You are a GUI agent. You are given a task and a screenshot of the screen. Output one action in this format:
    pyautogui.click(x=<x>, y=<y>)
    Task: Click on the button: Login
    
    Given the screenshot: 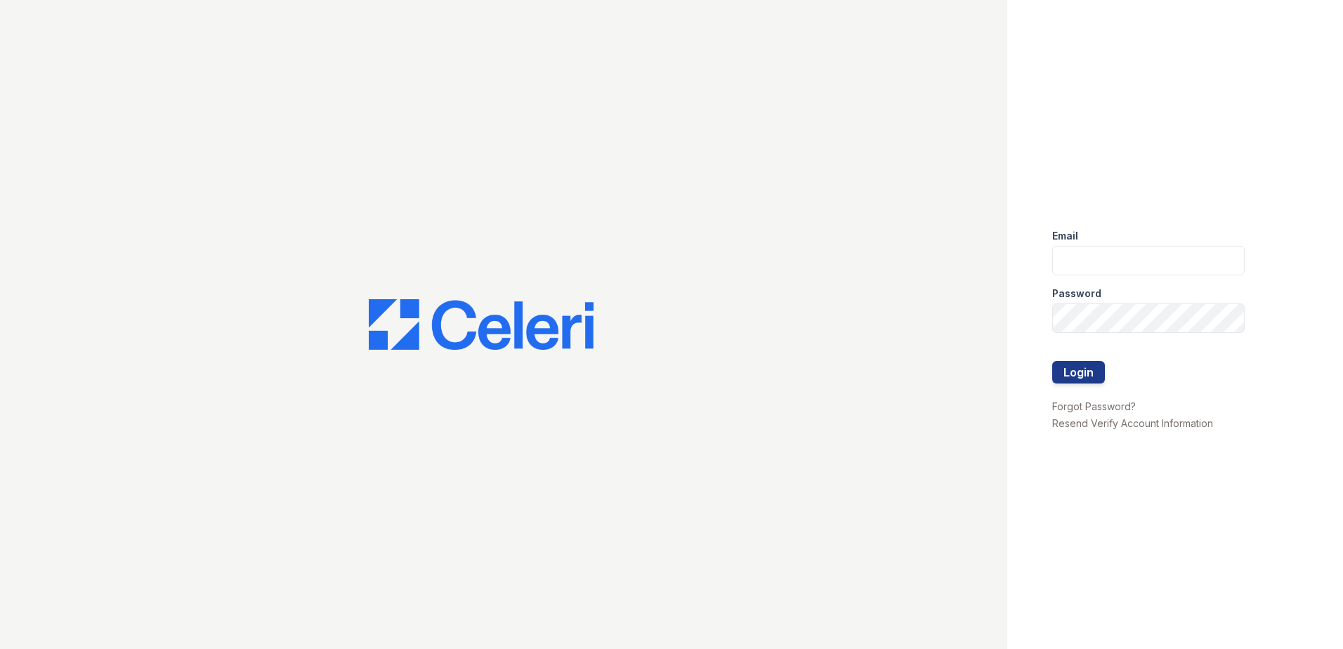 What is the action you would take?
    pyautogui.click(x=1078, y=372)
    